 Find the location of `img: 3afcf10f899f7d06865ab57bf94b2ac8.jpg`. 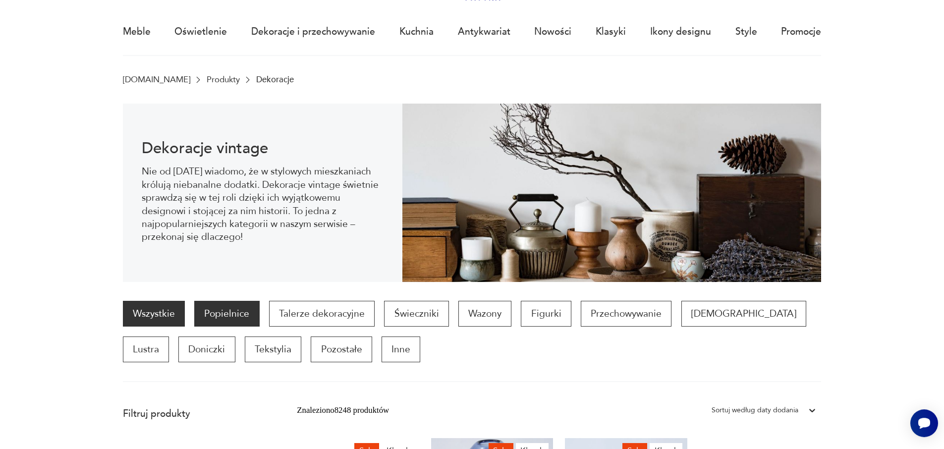

img: 3afcf10f899f7d06865ab57bf94b2ac8.jpg is located at coordinates (612, 193).